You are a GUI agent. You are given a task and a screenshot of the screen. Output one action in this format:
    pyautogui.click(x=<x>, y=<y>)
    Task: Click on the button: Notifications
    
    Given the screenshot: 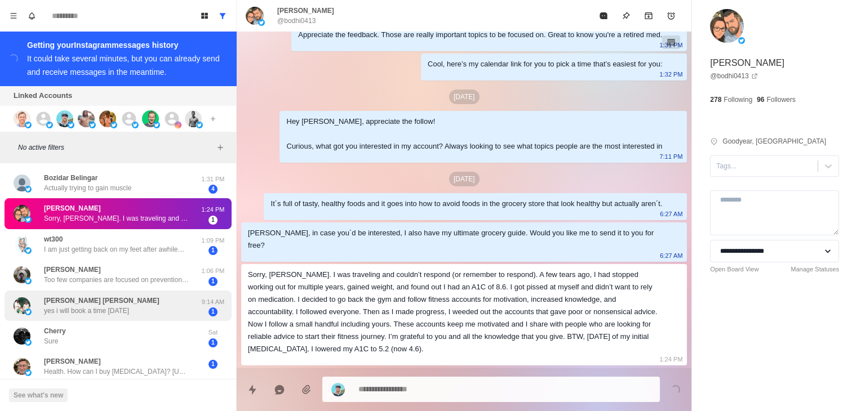 What is the action you would take?
    pyautogui.click(x=32, y=16)
    